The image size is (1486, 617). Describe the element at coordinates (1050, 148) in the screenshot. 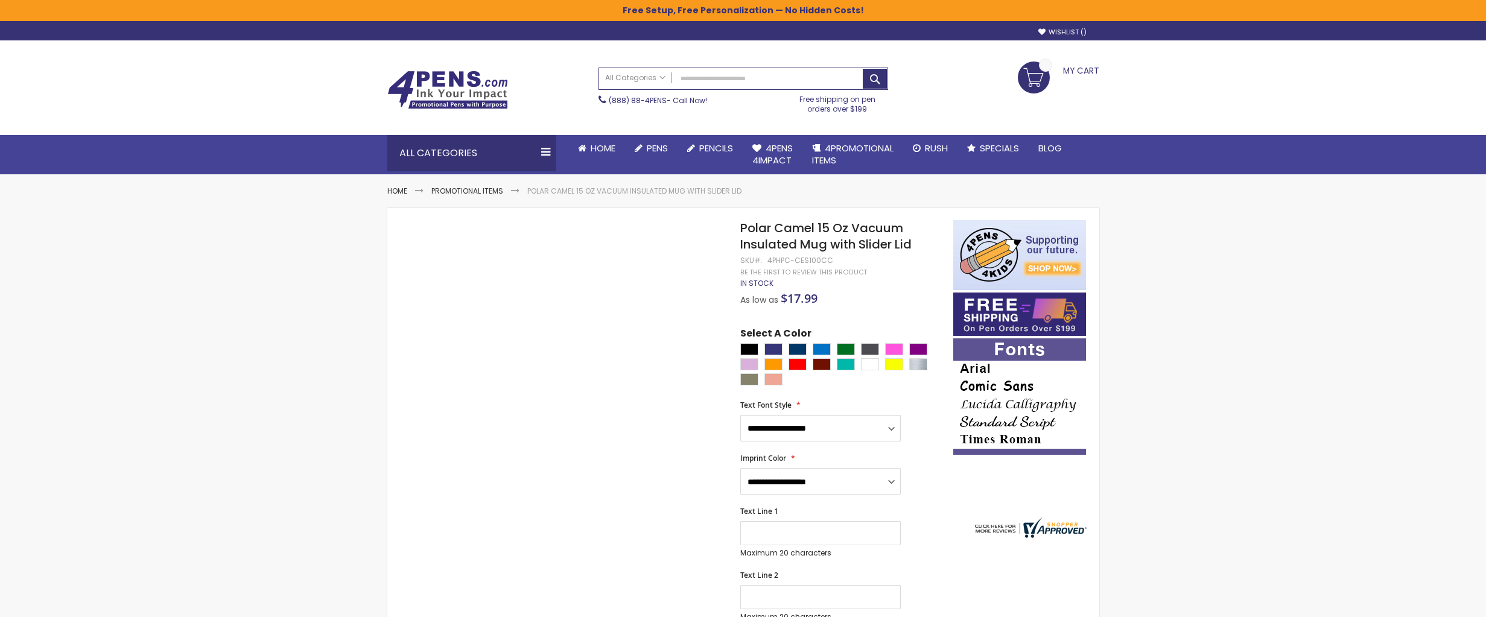

I see `span: Blog` at that location.